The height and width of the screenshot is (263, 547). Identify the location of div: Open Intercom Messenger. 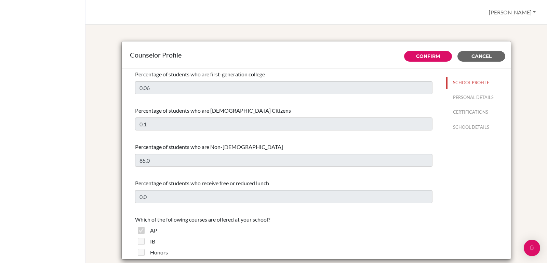
(532, 248).